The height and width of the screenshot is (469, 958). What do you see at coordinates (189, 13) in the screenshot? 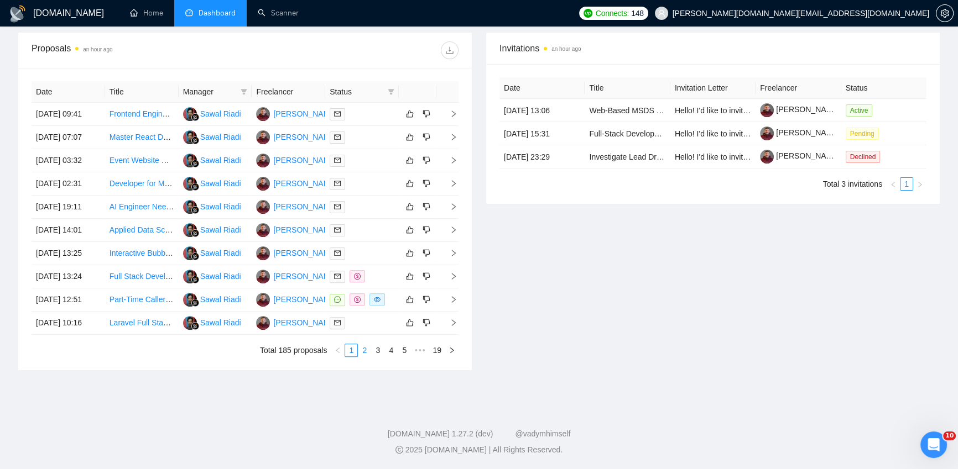
I see `span: dashboard` at bounding box center [189, 13].